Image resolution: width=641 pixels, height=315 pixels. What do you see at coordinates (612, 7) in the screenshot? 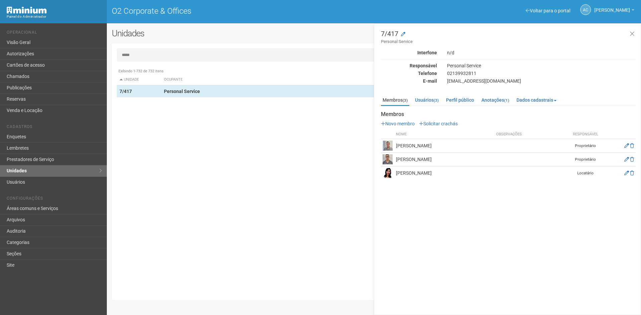
I see `span: Ana Carla de Carvalho Silva` at bounding box center [612, 7].